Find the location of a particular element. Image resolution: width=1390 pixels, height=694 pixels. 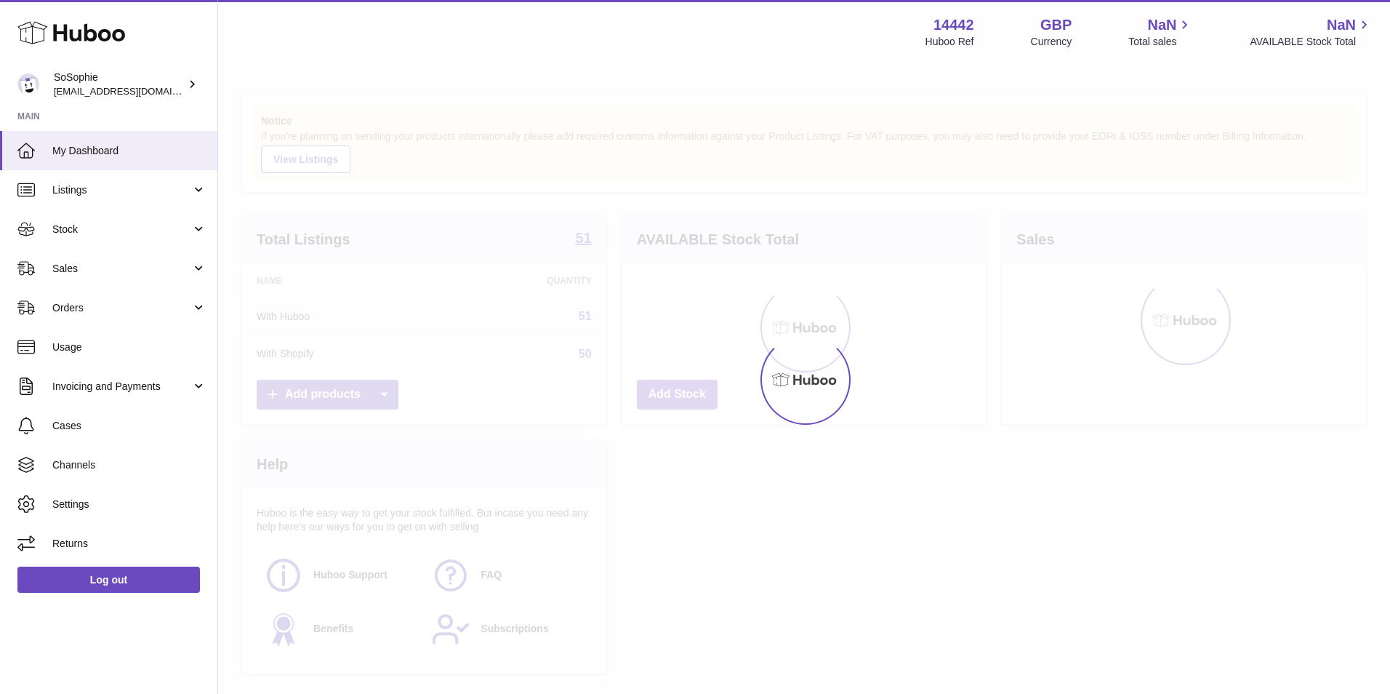

span: Cases is located at coordinates (129, 425).